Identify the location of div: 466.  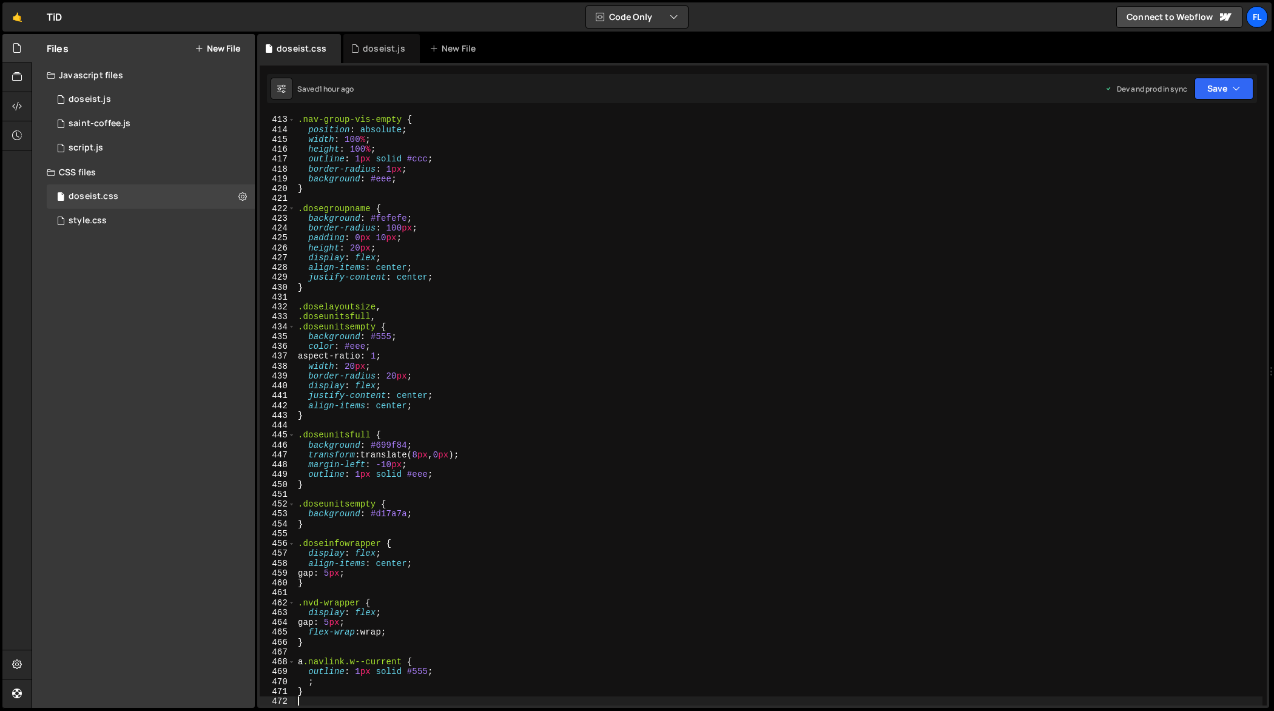
(277, 642).